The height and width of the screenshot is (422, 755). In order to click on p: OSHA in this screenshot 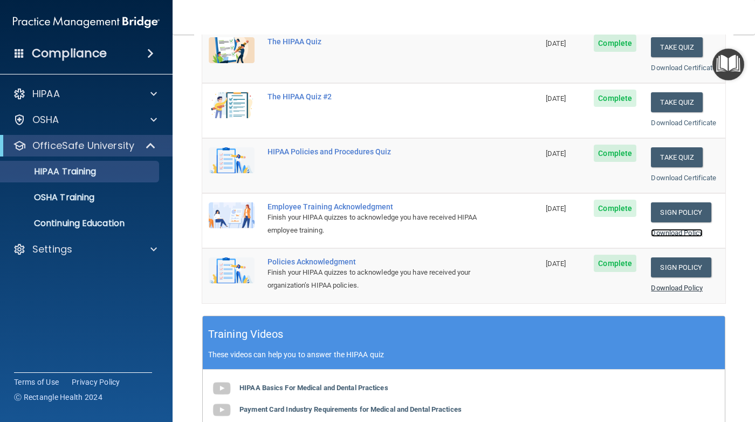, I will do `click(46, 120)`.